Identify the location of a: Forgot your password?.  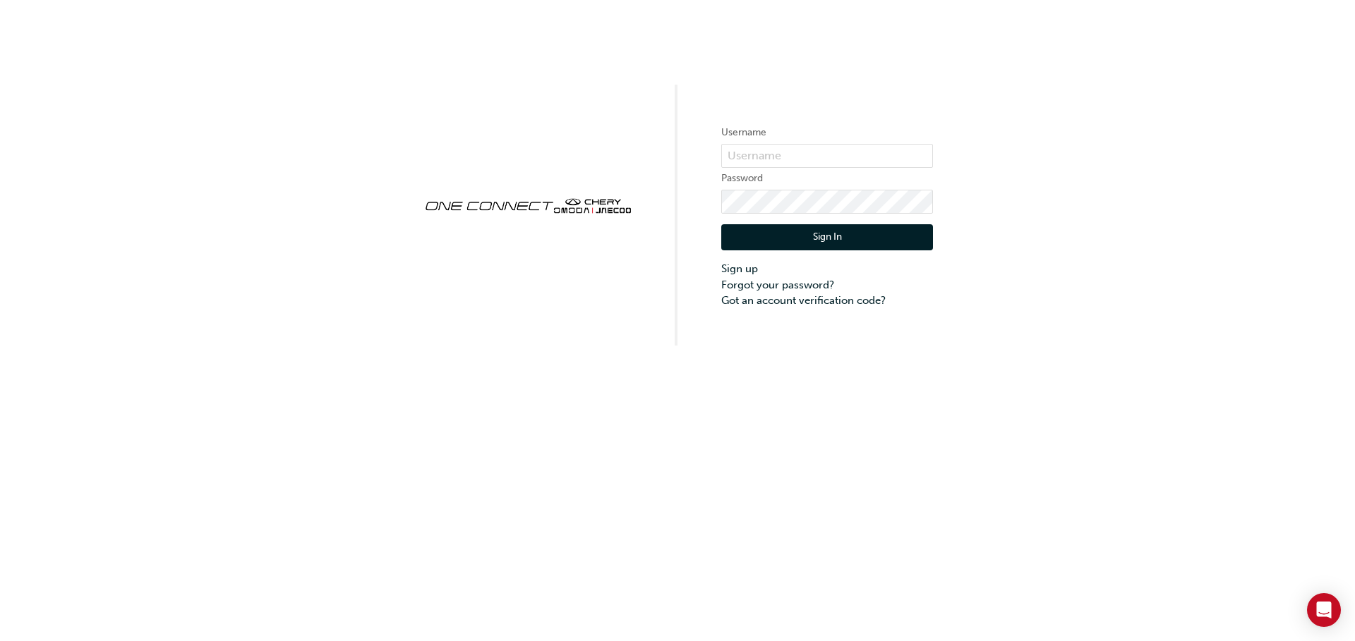
(827, 285).